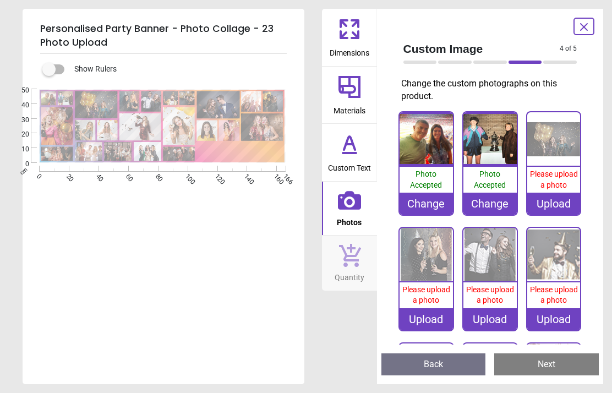 This screenshot has height=393, width=612. Describe the element at coordinates (349, 263) in the screenshot. I see `button: Quantity` at that location.